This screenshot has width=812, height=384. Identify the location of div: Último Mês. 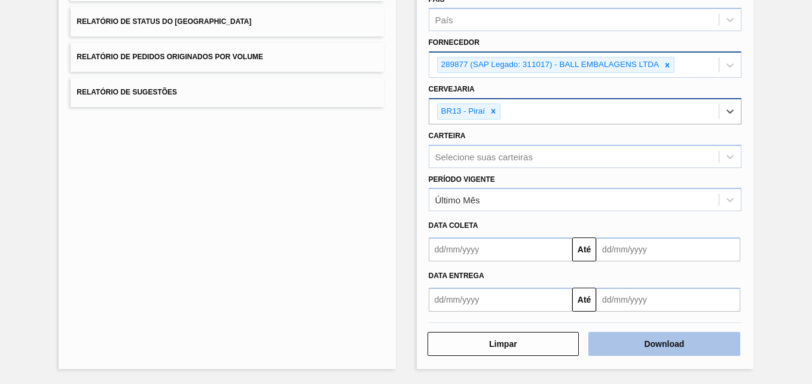
(457, 200).